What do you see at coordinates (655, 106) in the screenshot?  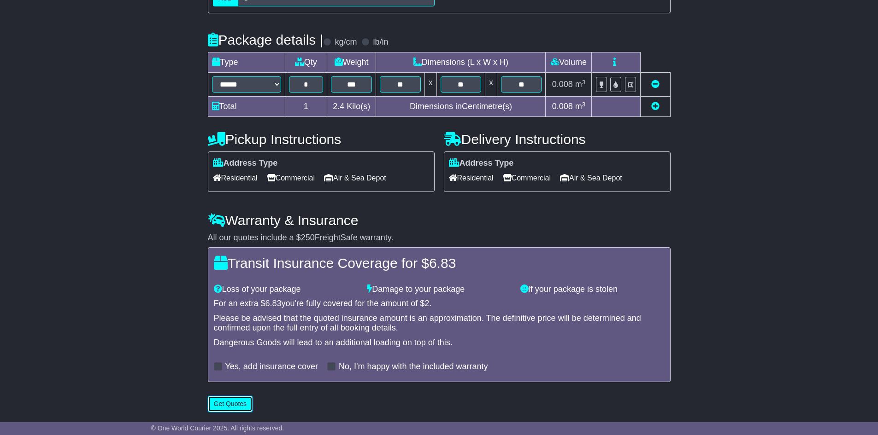 I see `a: Add new item` at bounding box center [655, 106].